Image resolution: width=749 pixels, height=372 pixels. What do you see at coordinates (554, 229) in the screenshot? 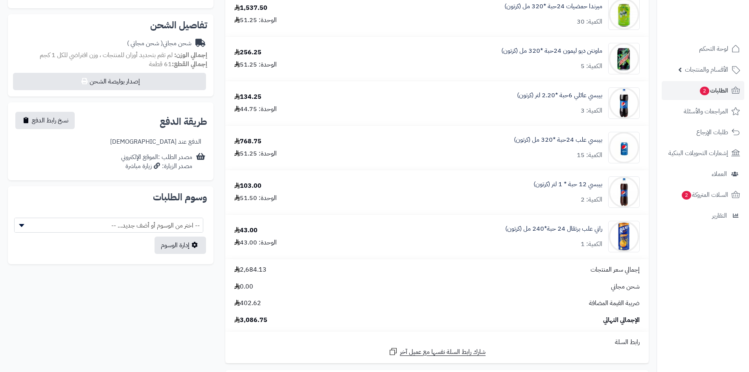
I see `a: راني علب برتقال 24 حبة*240 مل (كرتون)` at bounding box center [554, 229].